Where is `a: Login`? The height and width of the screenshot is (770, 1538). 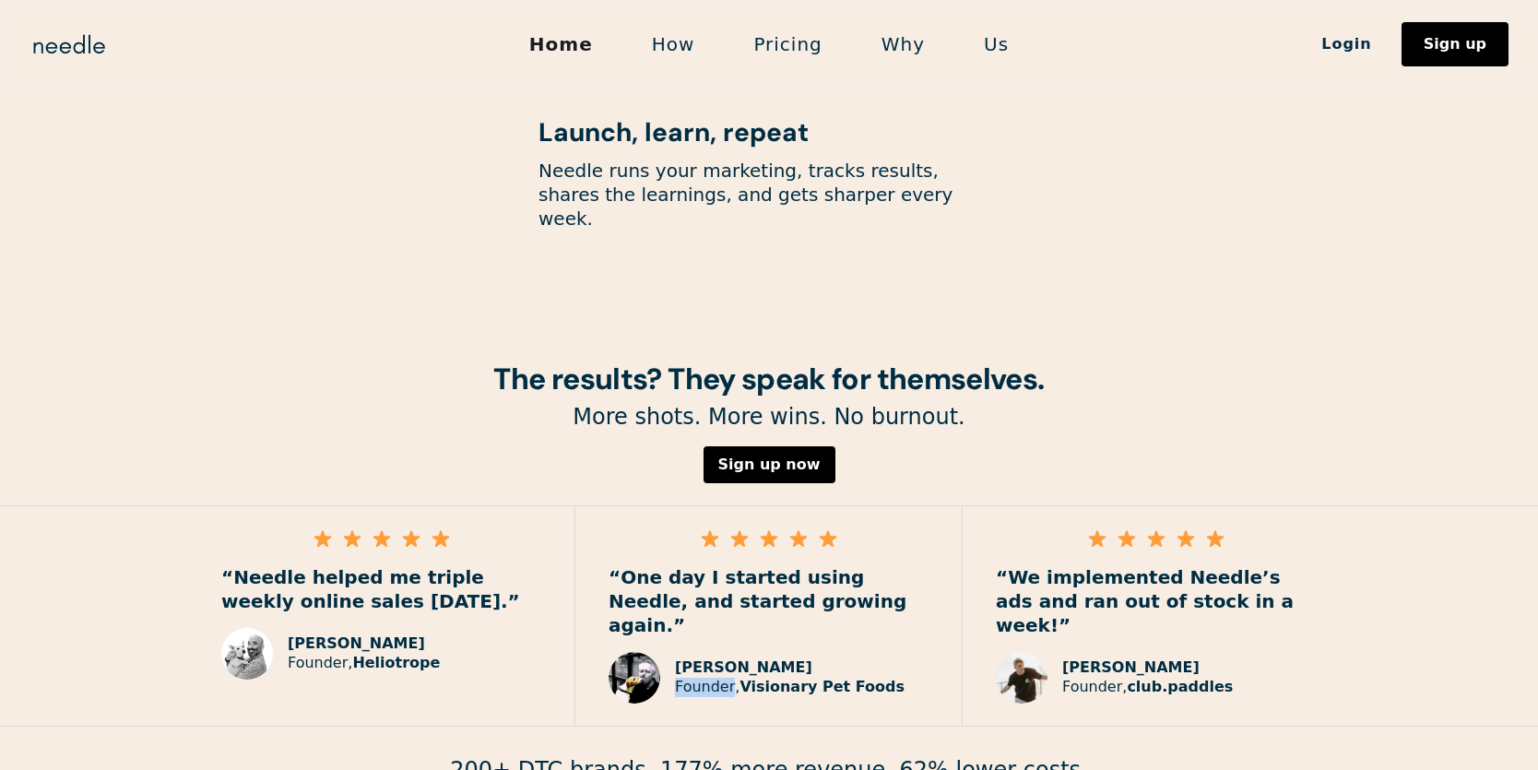 a: Login is located at coordinates (1346, 44).